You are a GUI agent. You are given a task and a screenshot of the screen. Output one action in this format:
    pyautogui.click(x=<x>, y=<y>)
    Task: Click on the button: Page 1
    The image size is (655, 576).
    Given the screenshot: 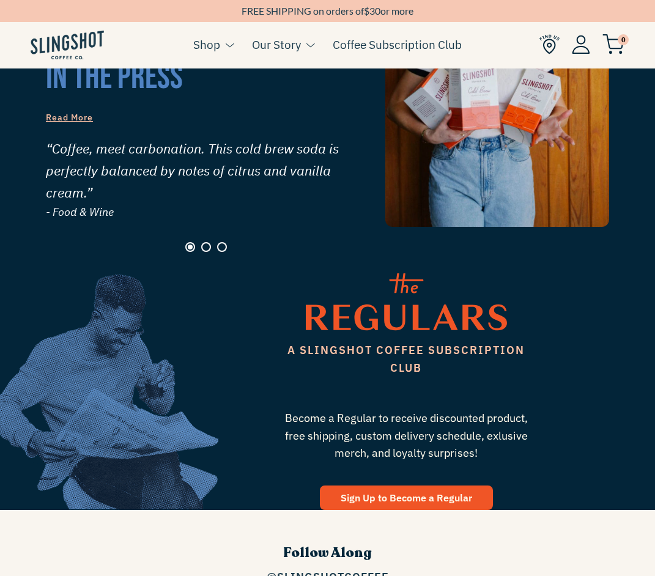 What is the action you would take?
    pyautogui.click(x=190, y=247)
    